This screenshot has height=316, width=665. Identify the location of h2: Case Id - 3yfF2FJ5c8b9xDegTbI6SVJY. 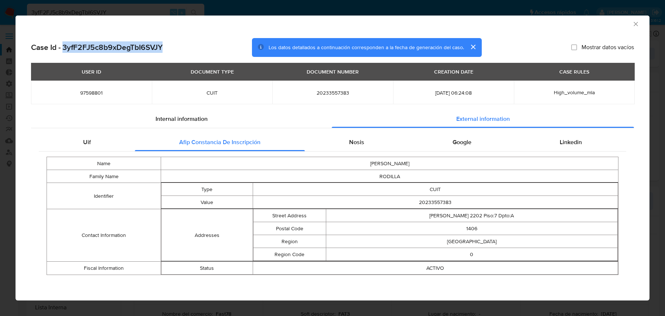
(97, 47).